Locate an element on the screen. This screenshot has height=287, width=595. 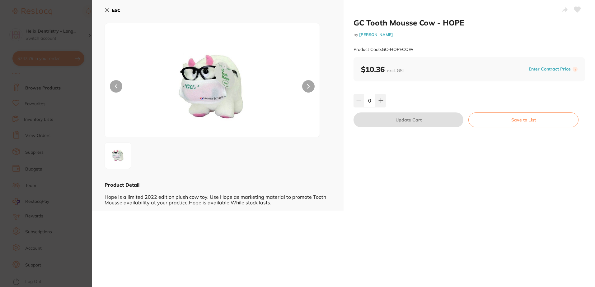
button: ESC is located at coordinates (112, 10).